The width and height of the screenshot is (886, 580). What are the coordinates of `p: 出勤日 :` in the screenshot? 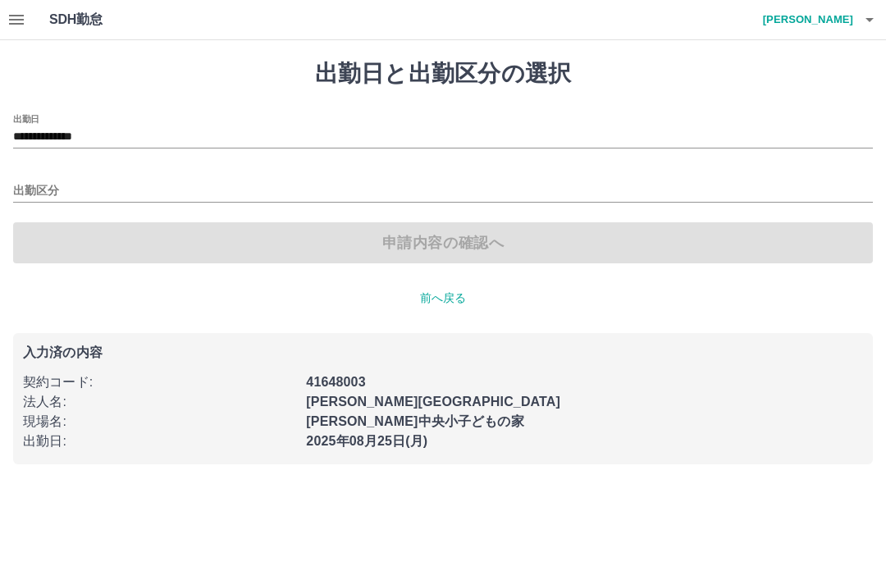 It's located at (159, 441).